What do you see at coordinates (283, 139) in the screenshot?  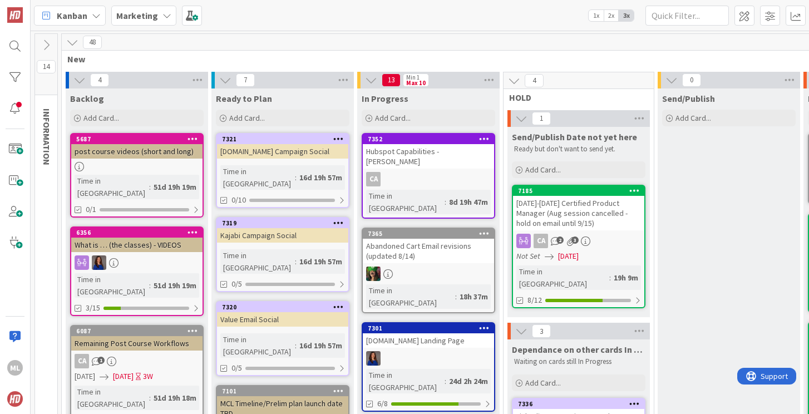 I see `div: 7321` at bounding box center [283, 139].